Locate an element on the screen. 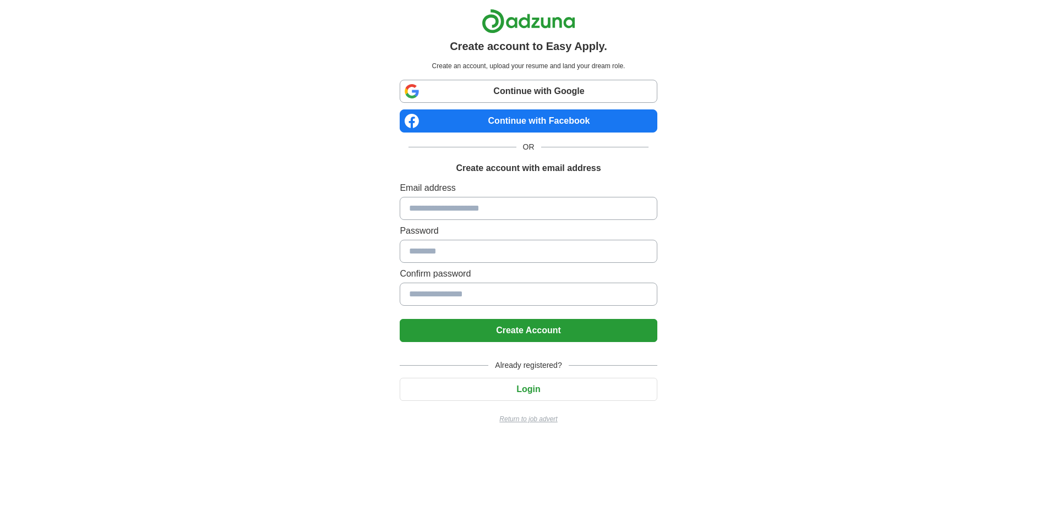 The height and width of the screenshot is (529, 1057). label: Confirm password is located at coordinates (528, 274).